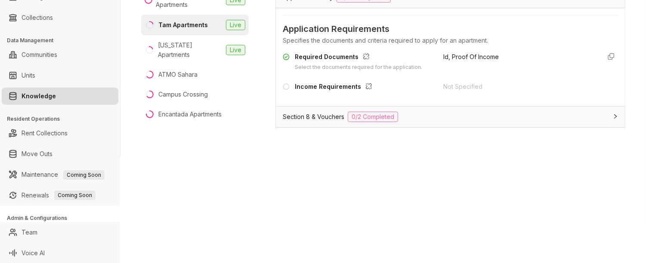 The width and height of the screenshot is (646, 263). Describe the element at coordinates (28, 75) in the screenshot. I see `a: Units` at that location.